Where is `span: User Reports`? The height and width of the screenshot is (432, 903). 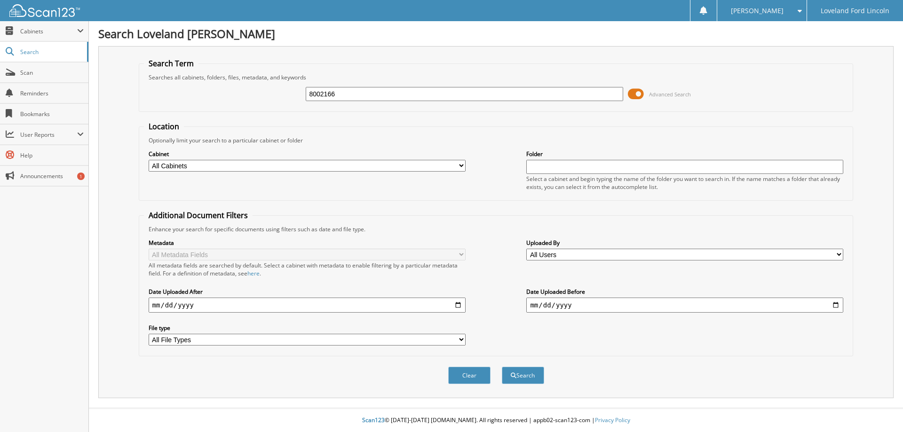 span: User Reports is located at coordinates (48, 135).